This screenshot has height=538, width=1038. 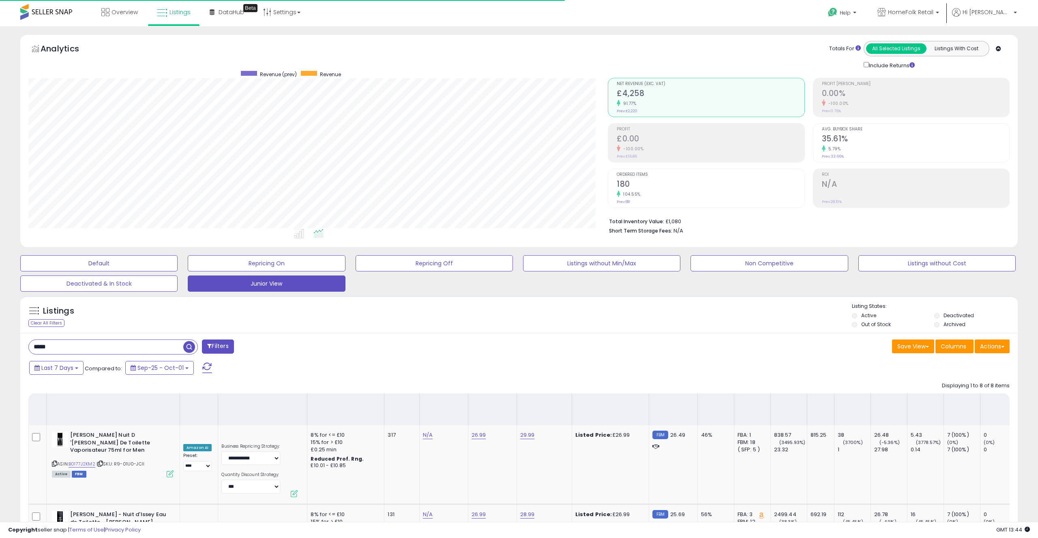 I want to click on div: FBM: 12, so click(x=751, y=522).